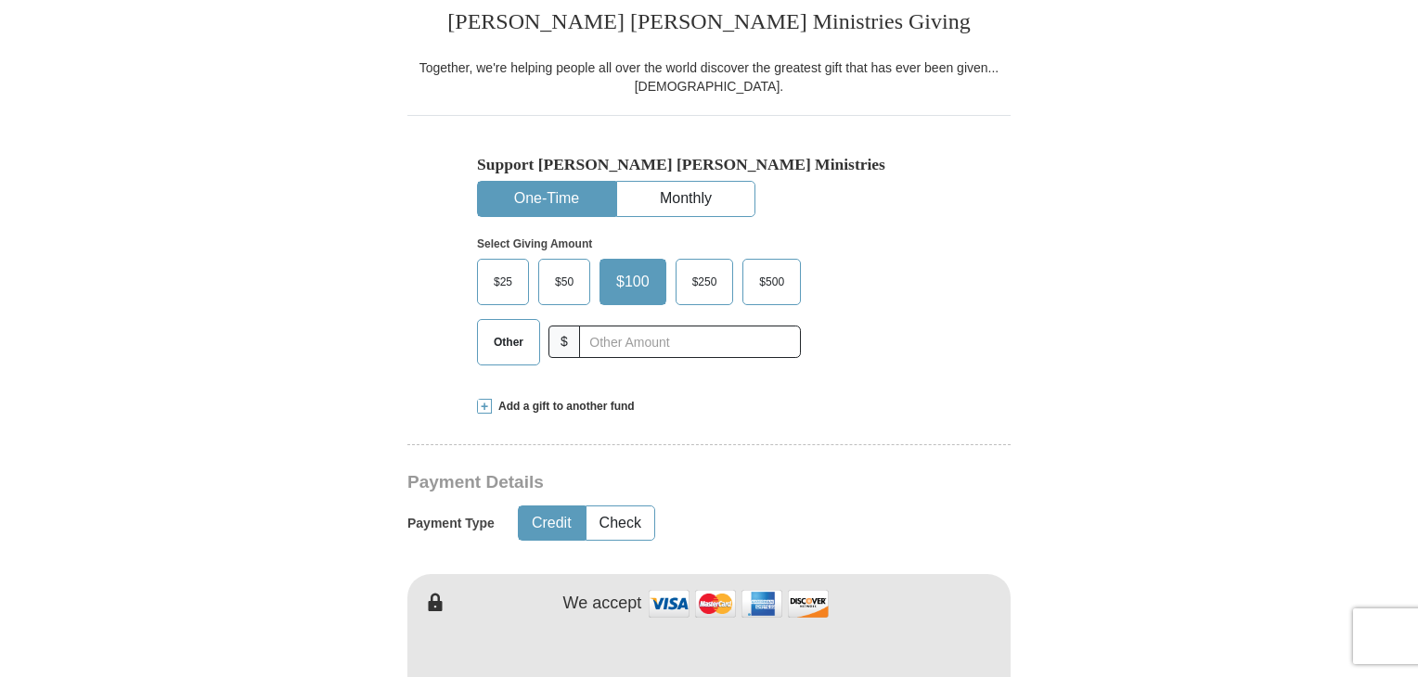 The width and height of the screenshot is (1418, 677). Describe the element at coordinates (620, 523) in the screenshot. I see `button: Check` at that location.